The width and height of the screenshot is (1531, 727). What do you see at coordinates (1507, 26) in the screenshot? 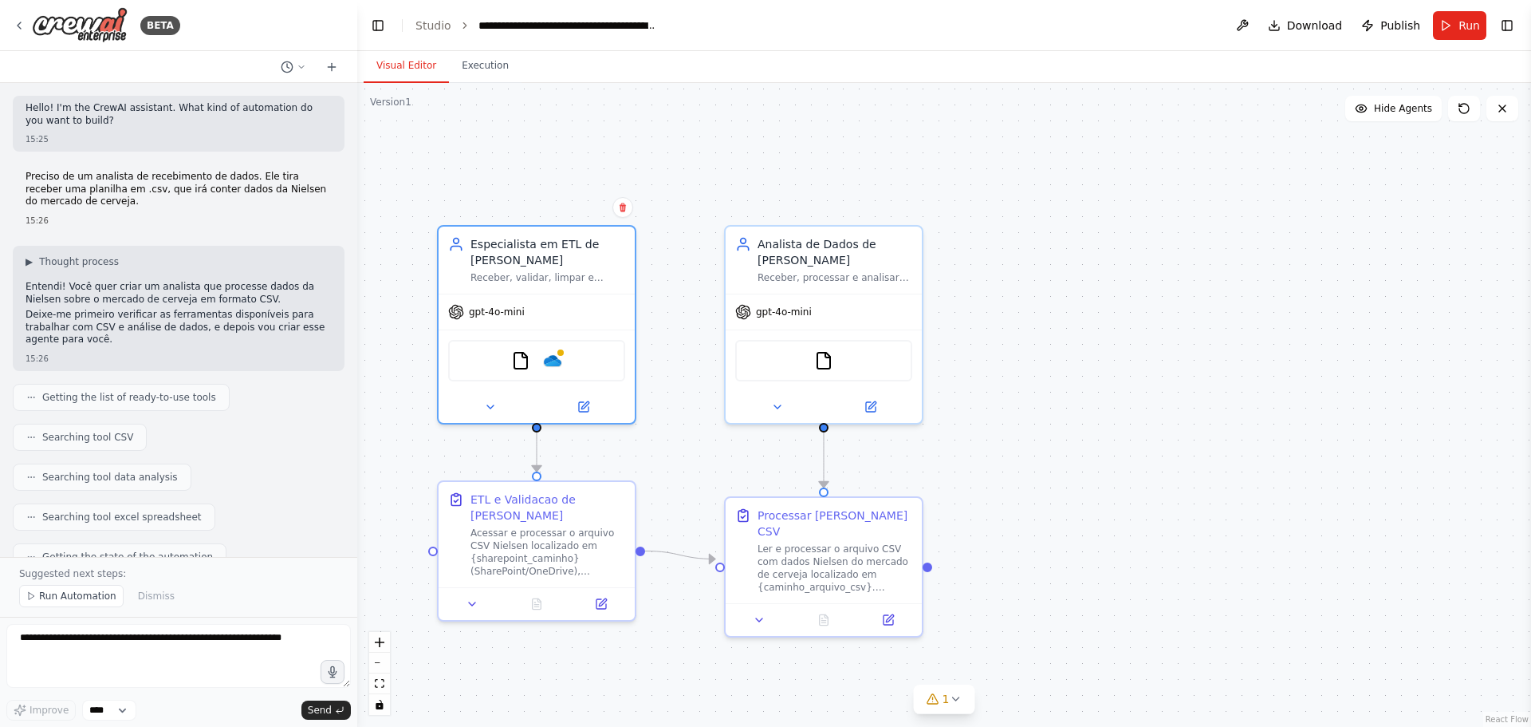
I see `button: Show right sidebar` at bounding box center [1507, 26].